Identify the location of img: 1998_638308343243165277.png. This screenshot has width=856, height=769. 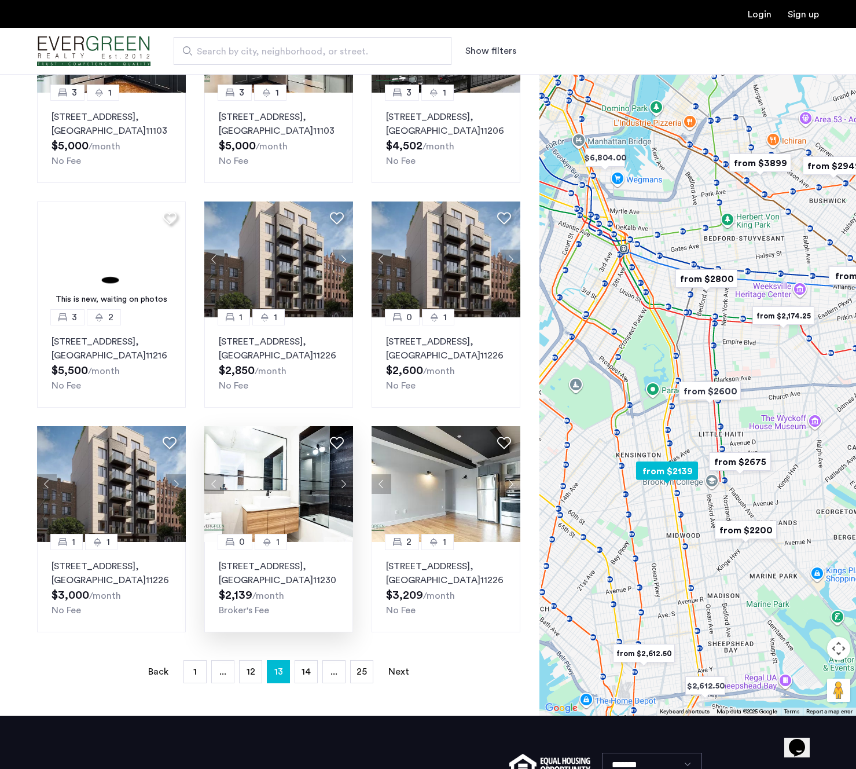
(278, 484).